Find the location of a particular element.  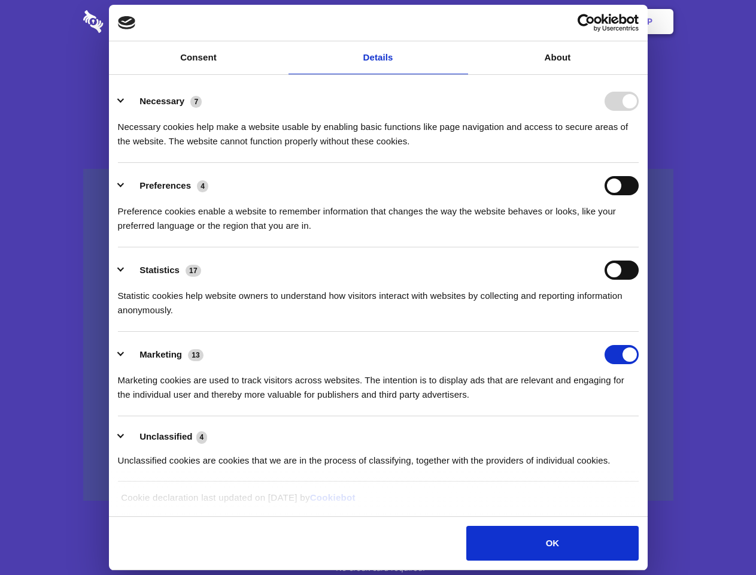

div: Statistic cookies help website owners to understand how visitors interact with websites by collec... is located at coordinates (378, 298).